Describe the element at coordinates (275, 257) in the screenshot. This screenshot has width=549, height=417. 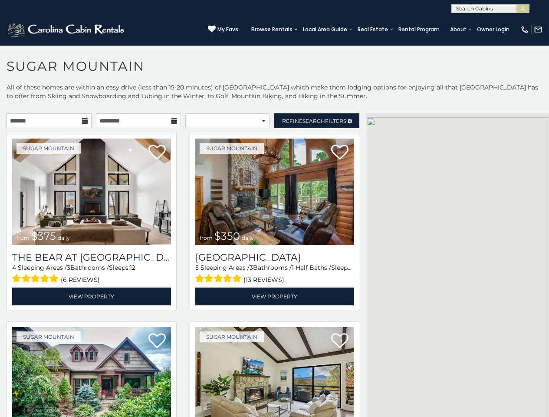
I see `h3: Grouse Moor Lodge` at that location.